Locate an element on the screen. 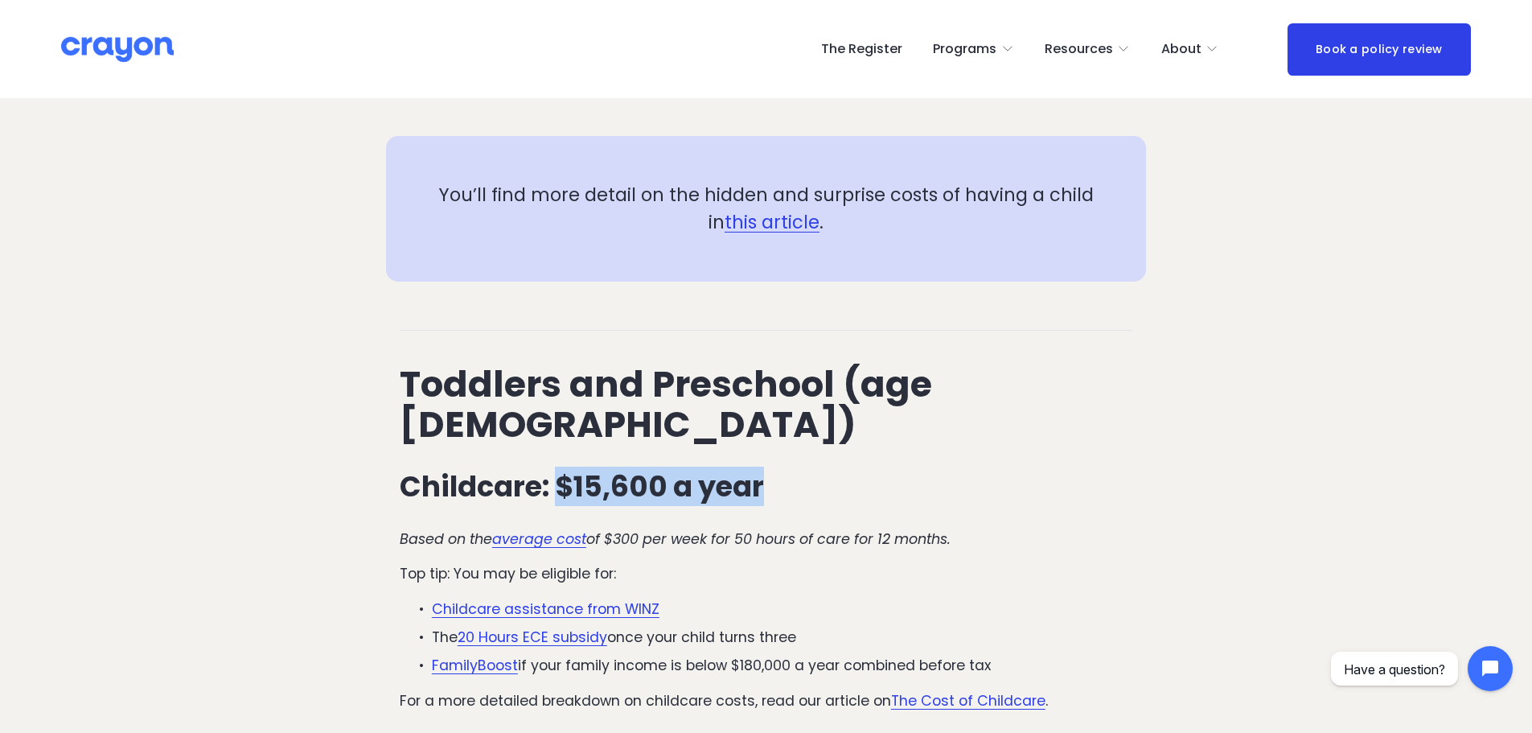 The image size is (1532, 733). p: The once your child turns three is located at coordinates (782, 637).